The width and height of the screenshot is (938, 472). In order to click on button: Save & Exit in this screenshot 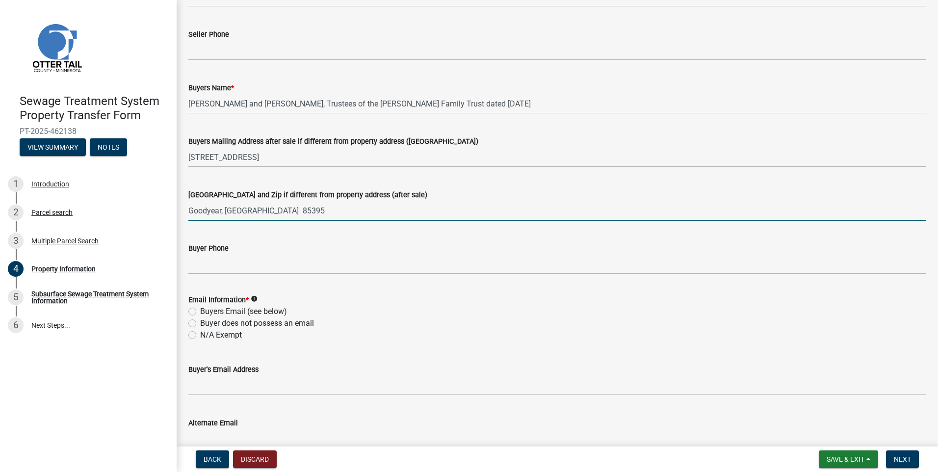, I will do `click(849, 459)`.